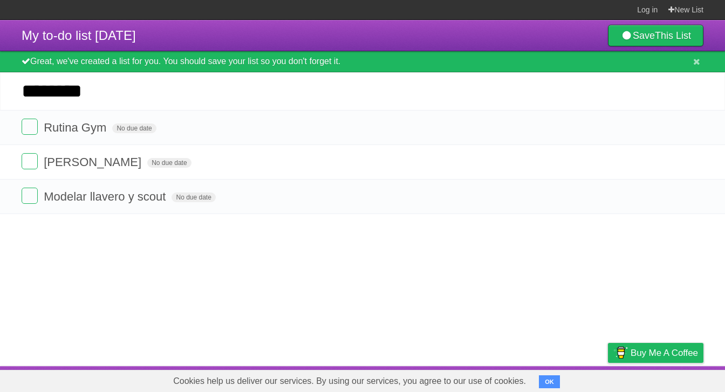 Image resolution: width=725 pixels, height=392 pixels. Describe the element at coordinates (76, 127) in the screenshot. I see `span: Rutina Gym` at that location.